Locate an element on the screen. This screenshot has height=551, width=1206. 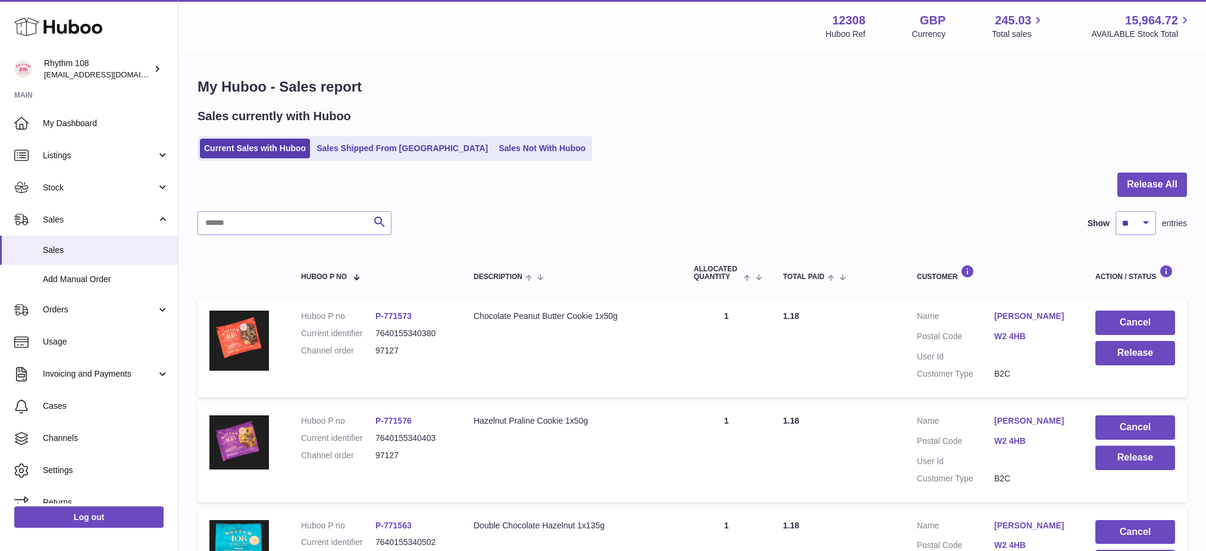
span: Returns is located at coordinates (106, 502).